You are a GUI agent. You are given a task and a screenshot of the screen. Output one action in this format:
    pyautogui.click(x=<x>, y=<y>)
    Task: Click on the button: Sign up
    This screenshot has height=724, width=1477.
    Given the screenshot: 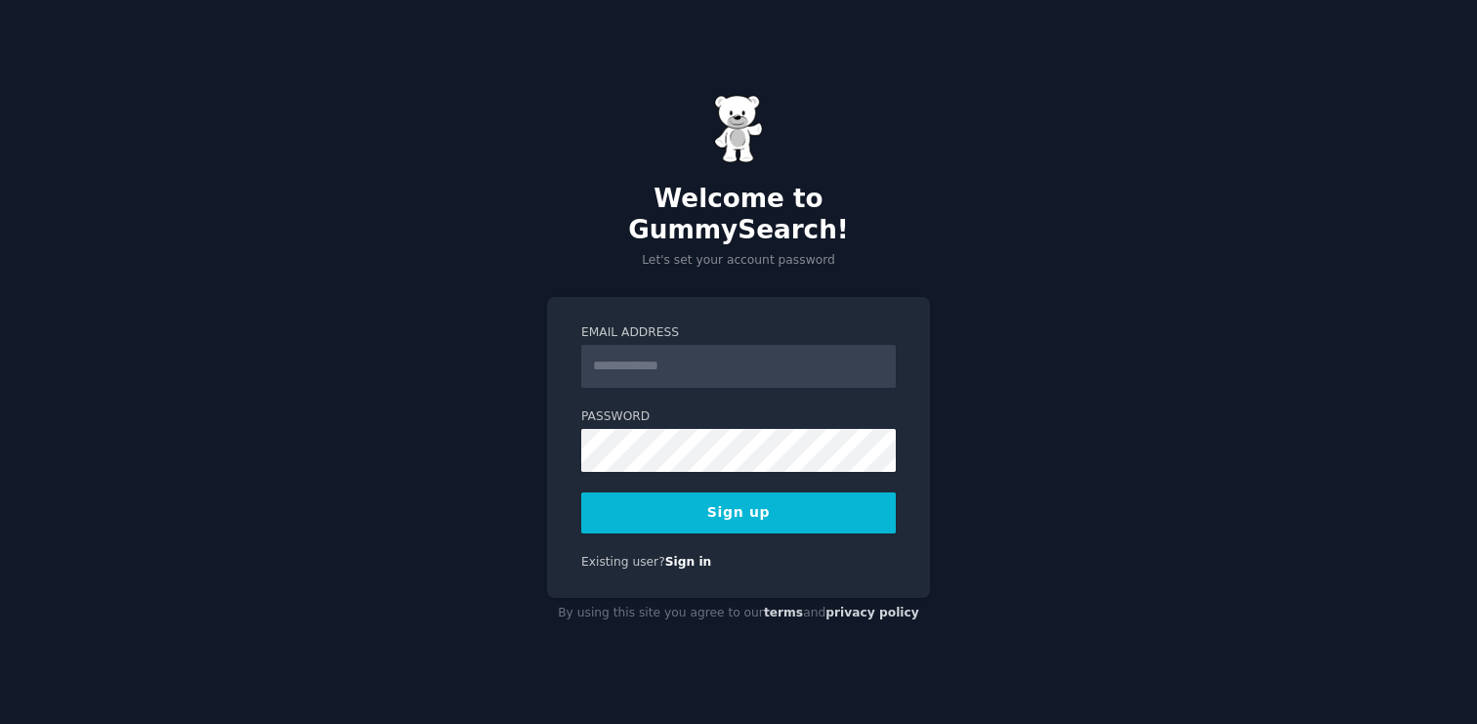 What is the action you would take?
    pyautogui.click(x=739, y=513)
    